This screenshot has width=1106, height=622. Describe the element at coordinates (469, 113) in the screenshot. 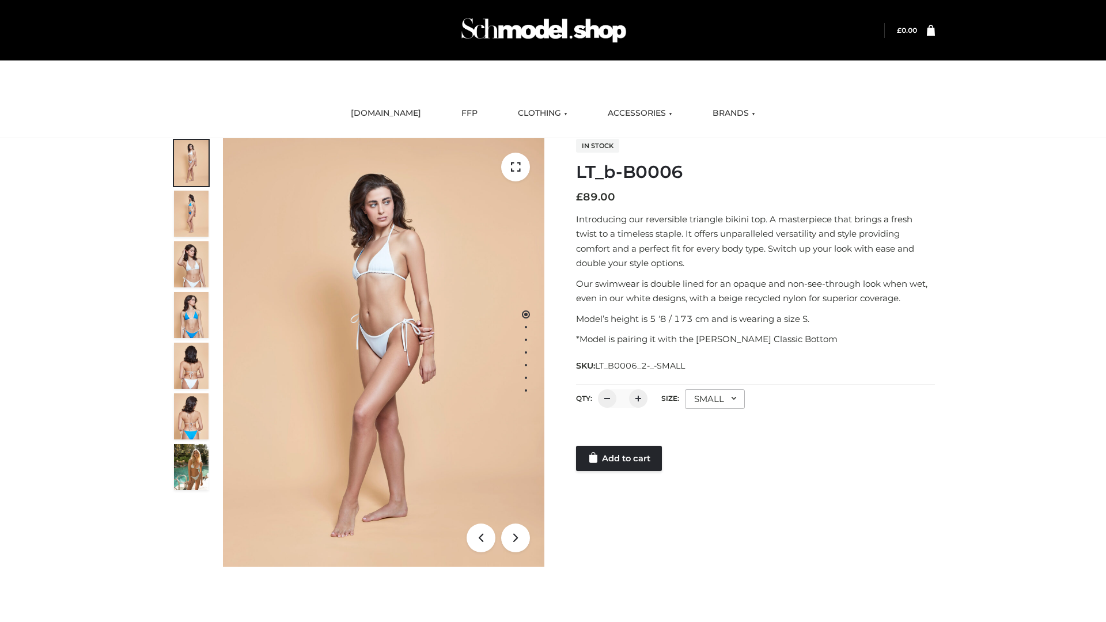

I see `a: FFP` at that location.